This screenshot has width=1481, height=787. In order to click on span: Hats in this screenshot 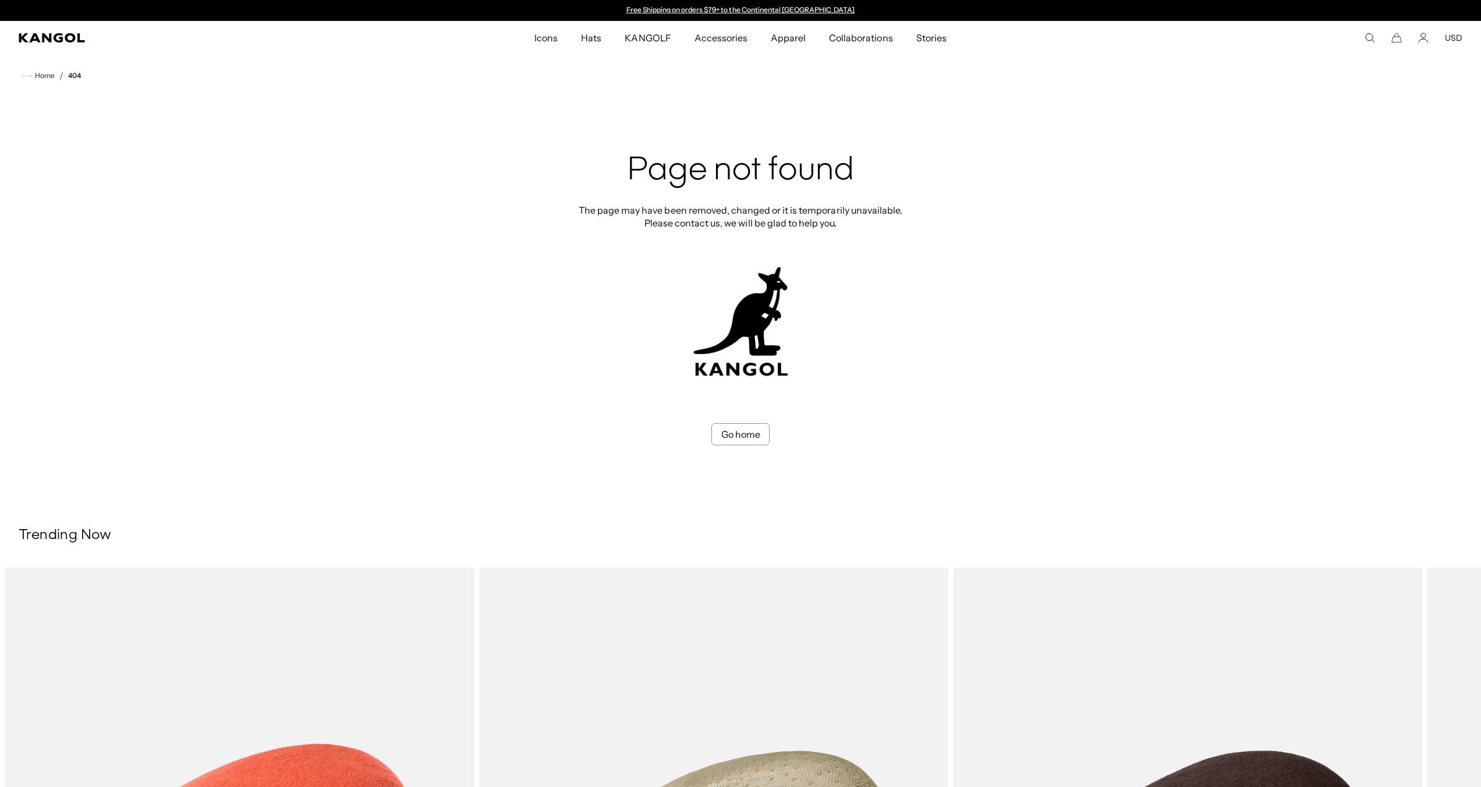, I will do `click(591, 38)`.